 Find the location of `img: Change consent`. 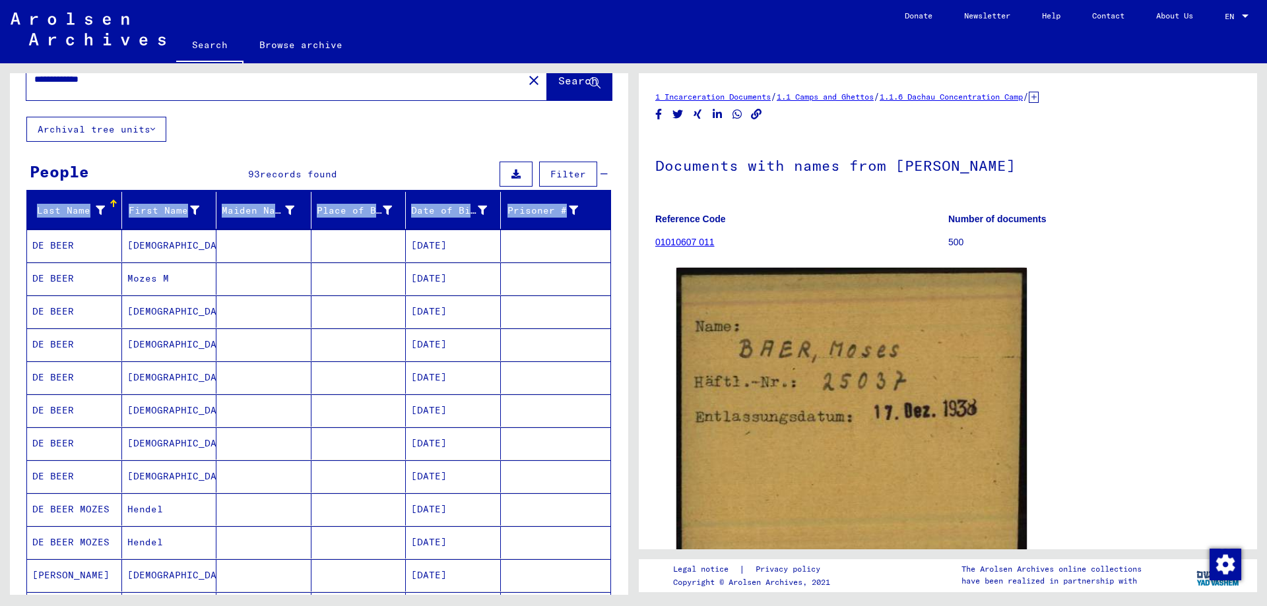

img: Change consent is located at coordinates (1225, 565).